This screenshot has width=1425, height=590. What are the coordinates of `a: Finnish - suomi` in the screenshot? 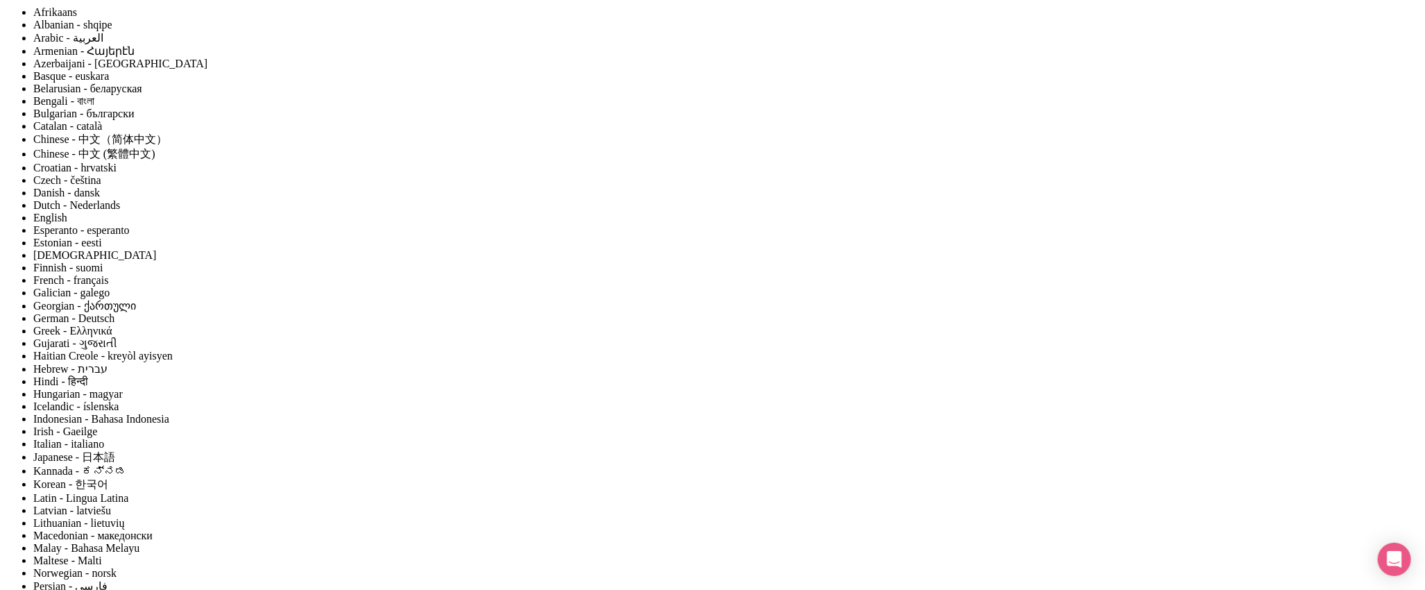 It's located at (68, 267).